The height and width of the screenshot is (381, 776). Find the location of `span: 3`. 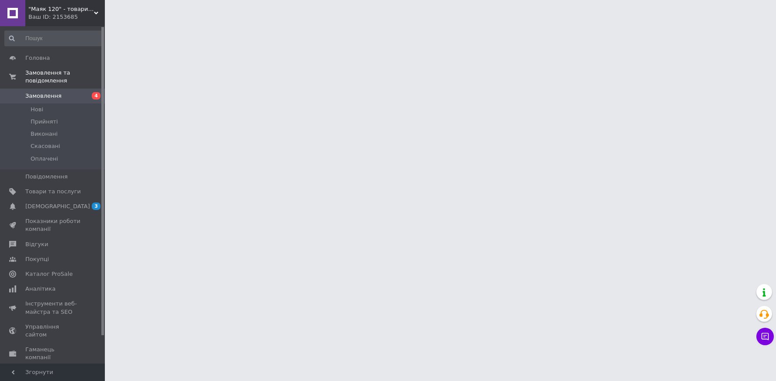

span: 3 is located at coordinates (96, 206).